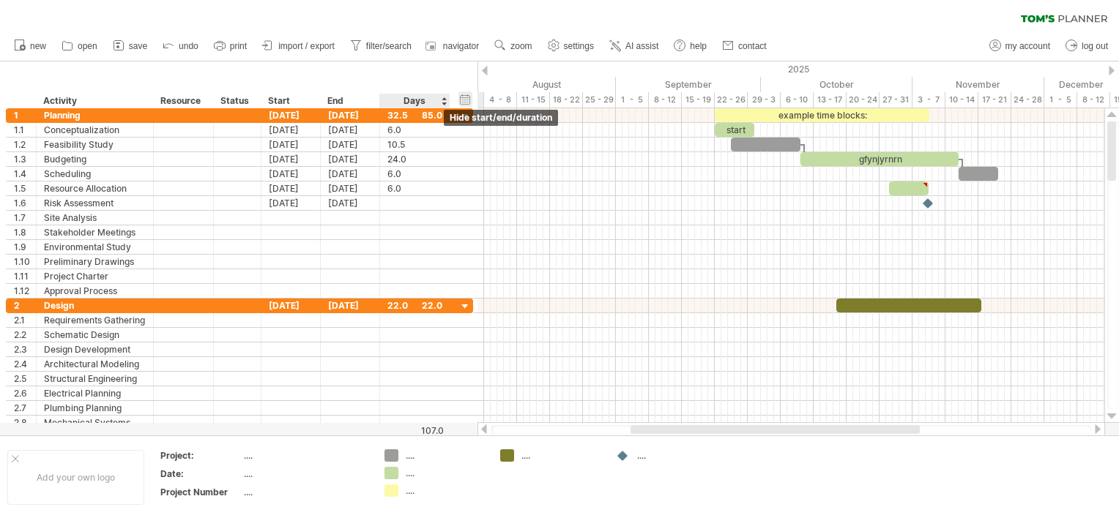  I want to click on span: filter/search, so click(389, 46).